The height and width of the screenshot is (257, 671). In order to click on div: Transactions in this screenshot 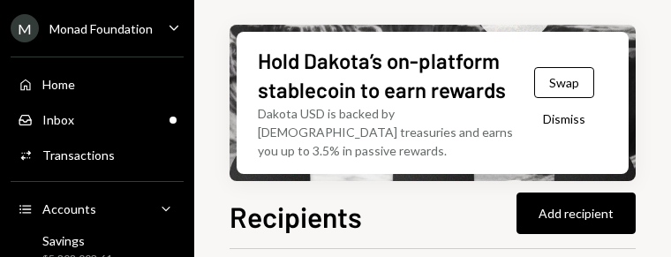, I will do `click(79, 155)`.